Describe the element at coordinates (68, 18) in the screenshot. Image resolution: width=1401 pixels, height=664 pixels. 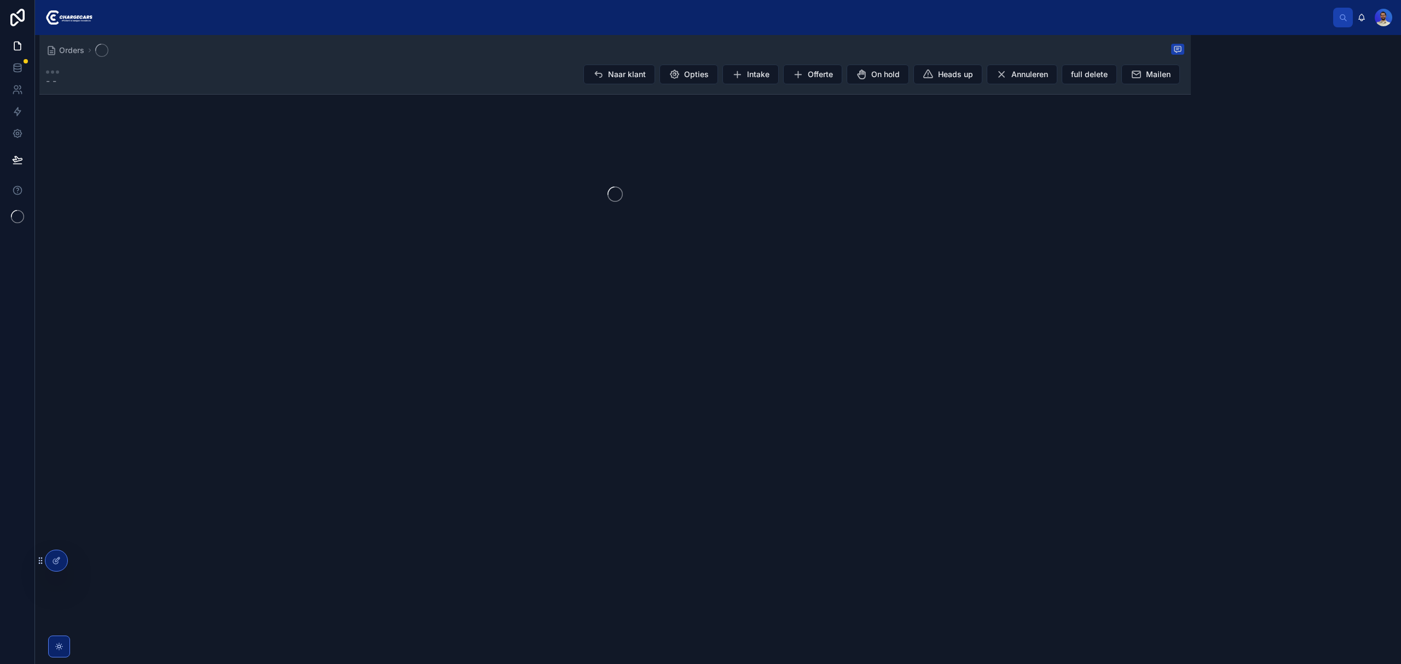
I see `img: App logo` at that location.